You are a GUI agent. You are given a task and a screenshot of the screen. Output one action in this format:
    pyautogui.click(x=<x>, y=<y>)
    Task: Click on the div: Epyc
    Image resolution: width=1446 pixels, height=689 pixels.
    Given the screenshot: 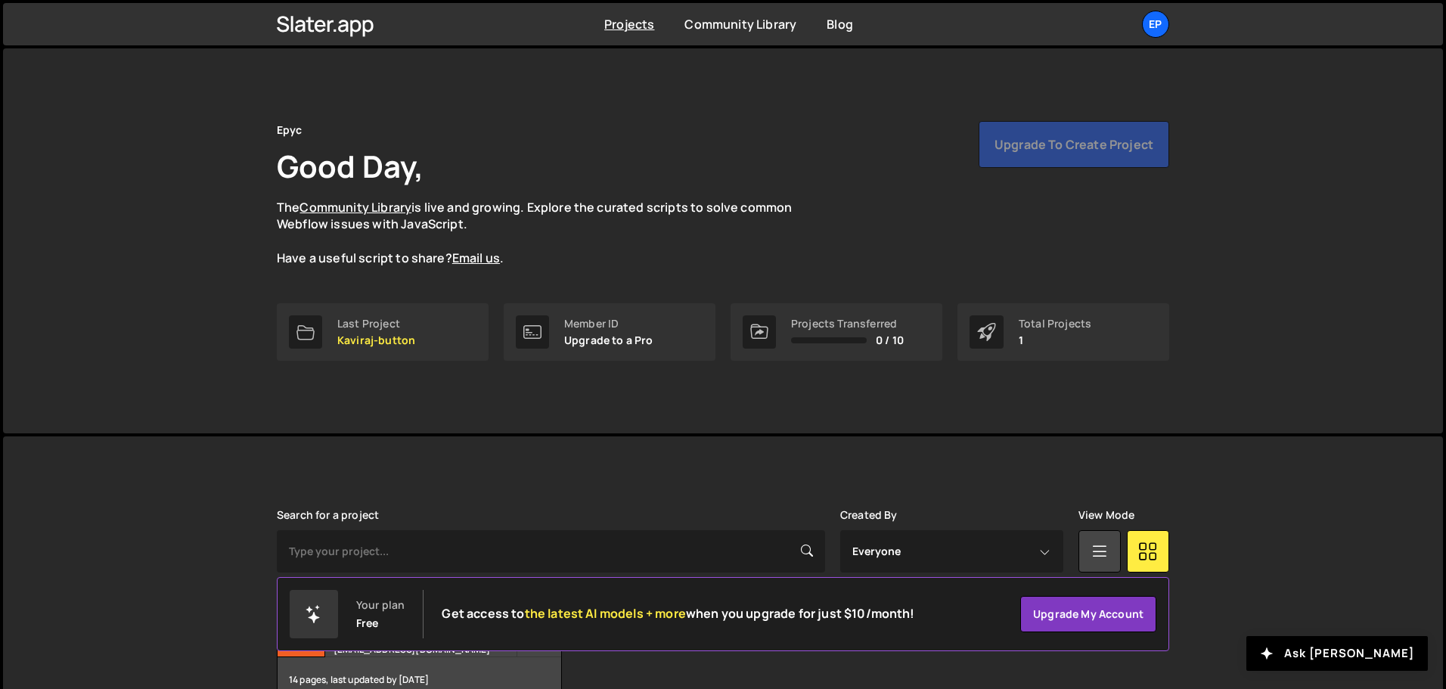 What is the action you would take?
    pyautogui.click(x=290, y=130)
    